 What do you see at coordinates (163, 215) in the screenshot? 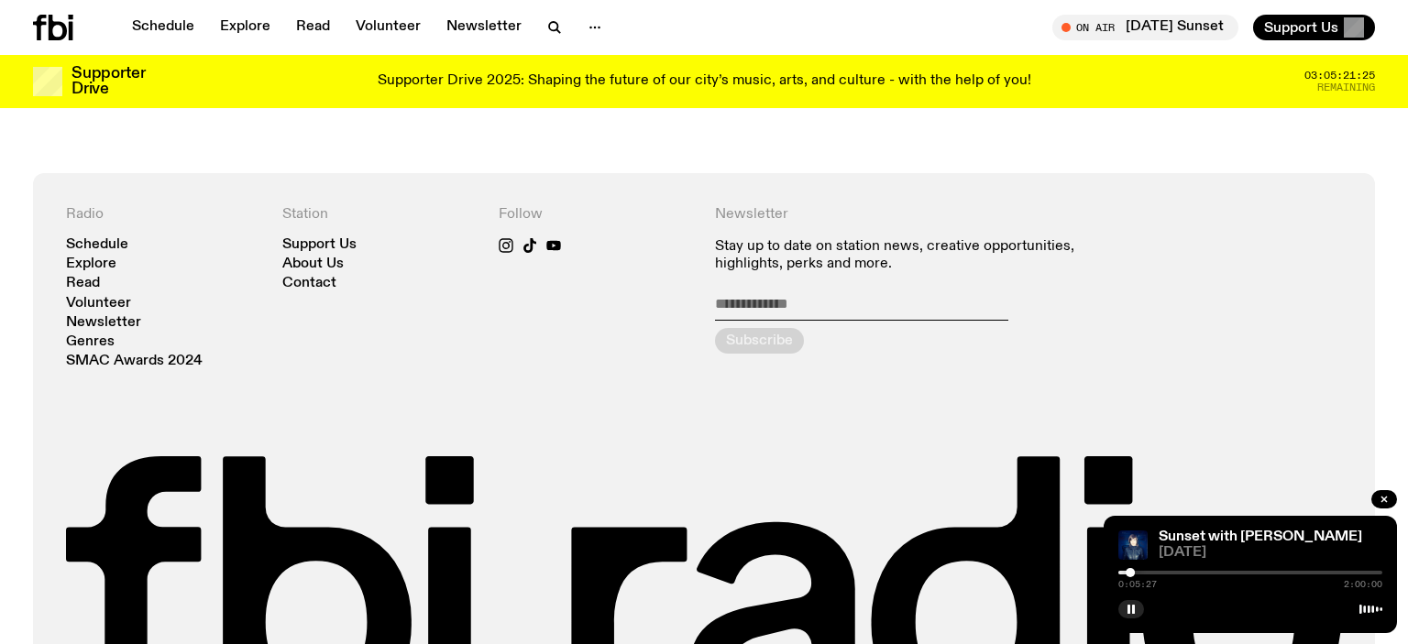
I see `h4: Radio` at bounding box center [163, 215].